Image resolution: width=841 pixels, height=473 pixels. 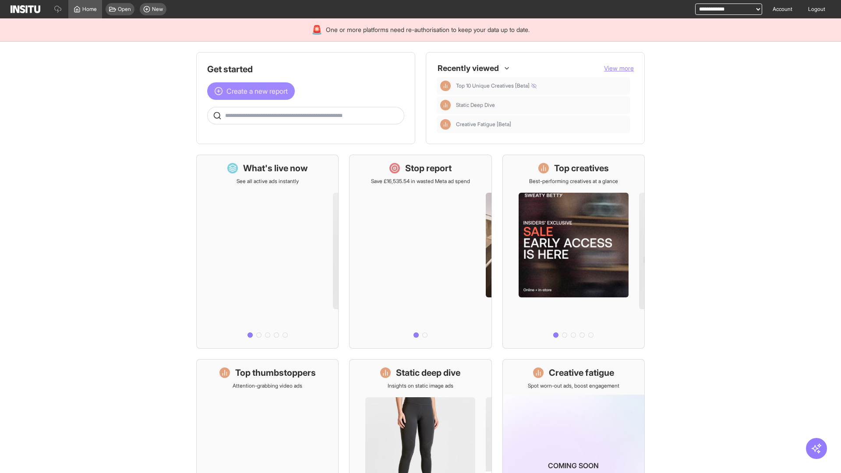 I want to click on h1: Stop report, so click(x=428, y=168).